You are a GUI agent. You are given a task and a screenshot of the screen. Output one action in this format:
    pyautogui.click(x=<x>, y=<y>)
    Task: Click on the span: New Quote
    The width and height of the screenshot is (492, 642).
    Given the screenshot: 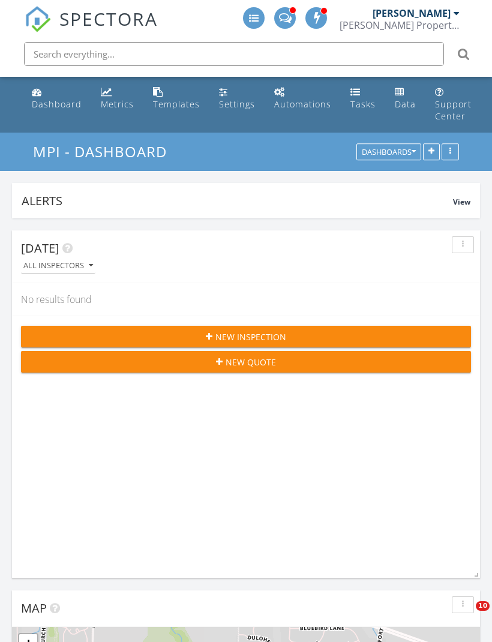 What is the action you would take?
    pyautogui.click(x=251, y=362)
    